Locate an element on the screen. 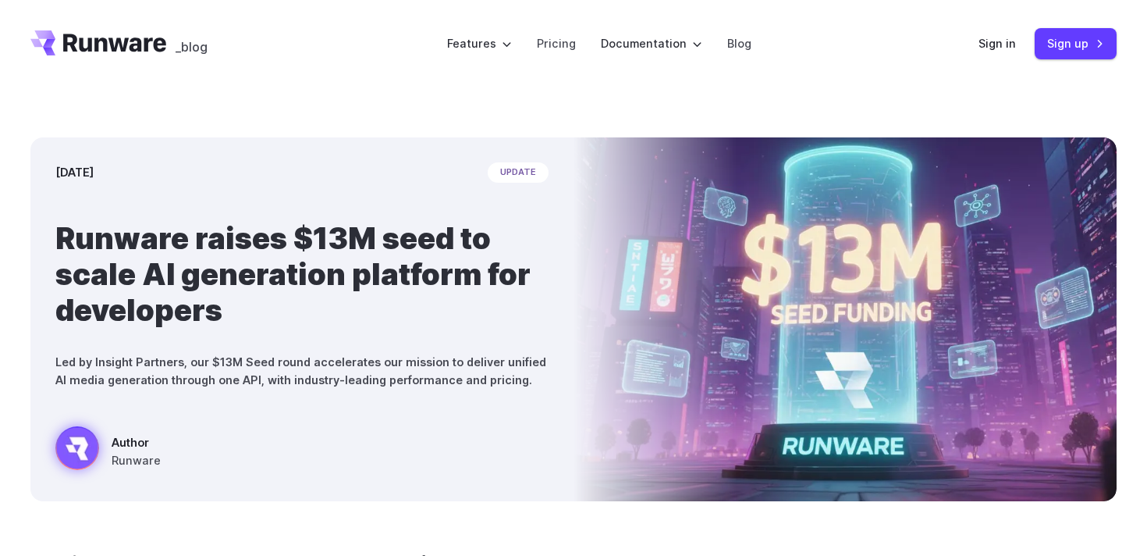  label: Documentation is located at coordinates (652, 43).